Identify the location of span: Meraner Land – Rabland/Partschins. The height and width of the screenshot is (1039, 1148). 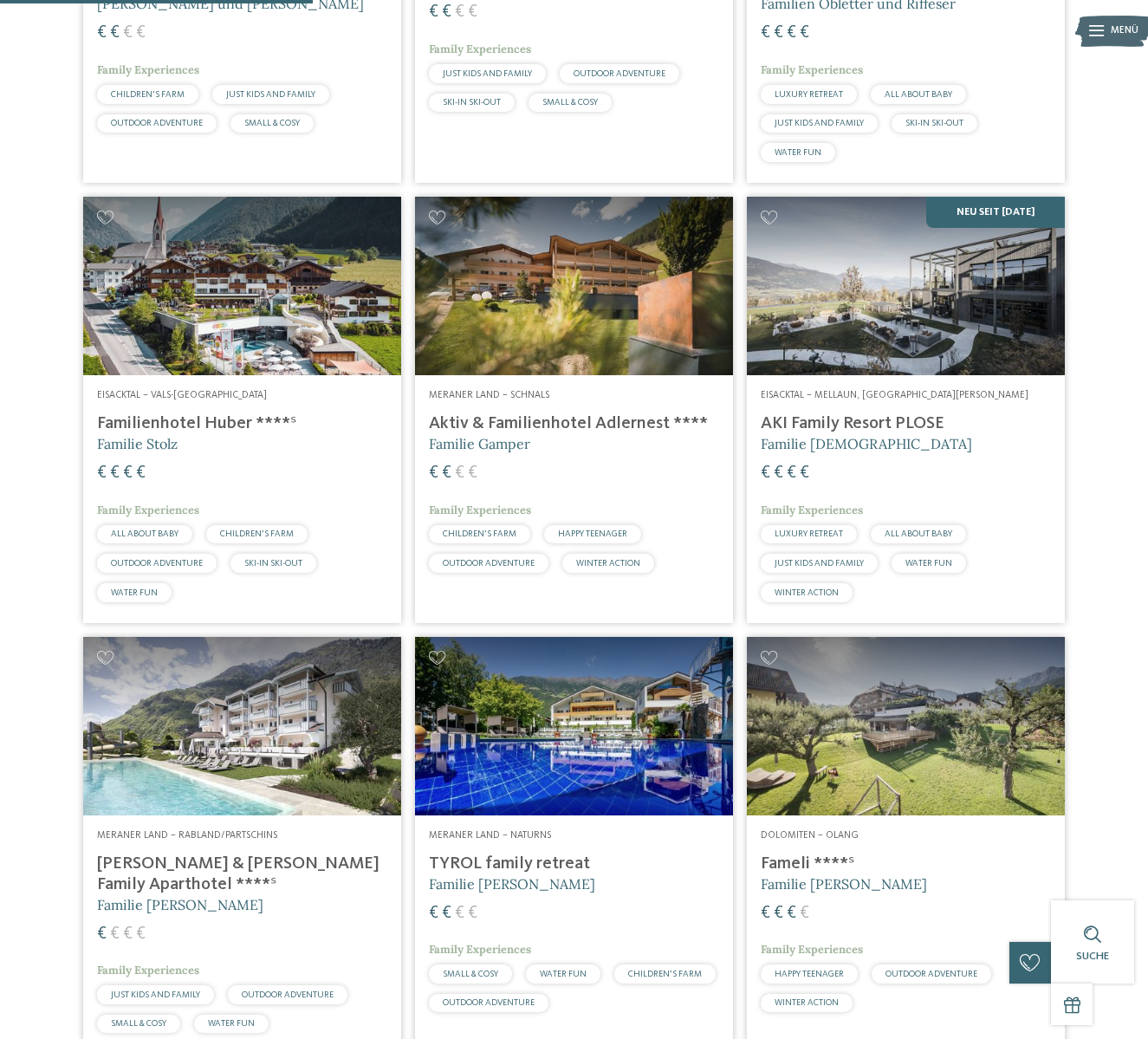
(187, 835).